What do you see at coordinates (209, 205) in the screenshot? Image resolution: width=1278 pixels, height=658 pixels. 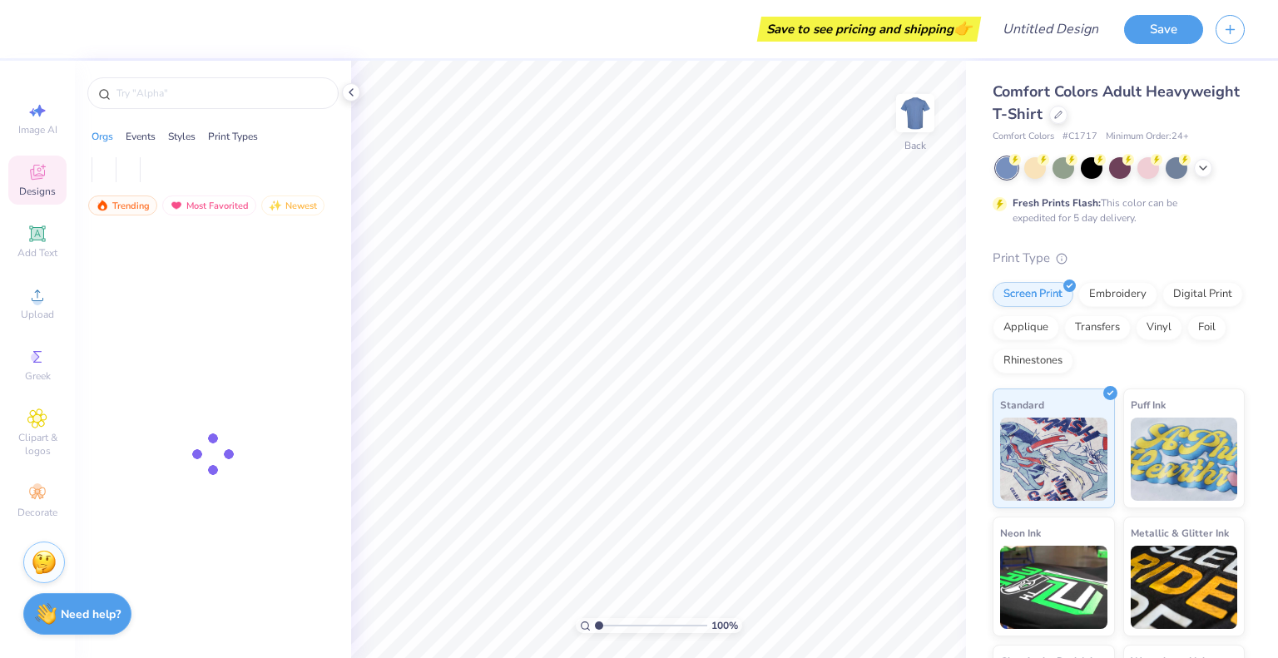 I see `div: Most Favorited` at bounding box center [209, 205].